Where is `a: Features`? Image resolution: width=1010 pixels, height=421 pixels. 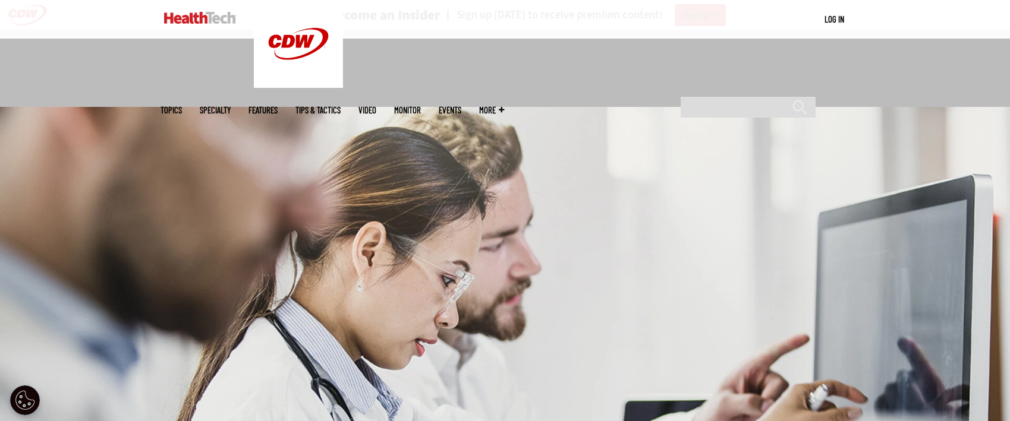 a: Features is located at coordinates (263, 110).